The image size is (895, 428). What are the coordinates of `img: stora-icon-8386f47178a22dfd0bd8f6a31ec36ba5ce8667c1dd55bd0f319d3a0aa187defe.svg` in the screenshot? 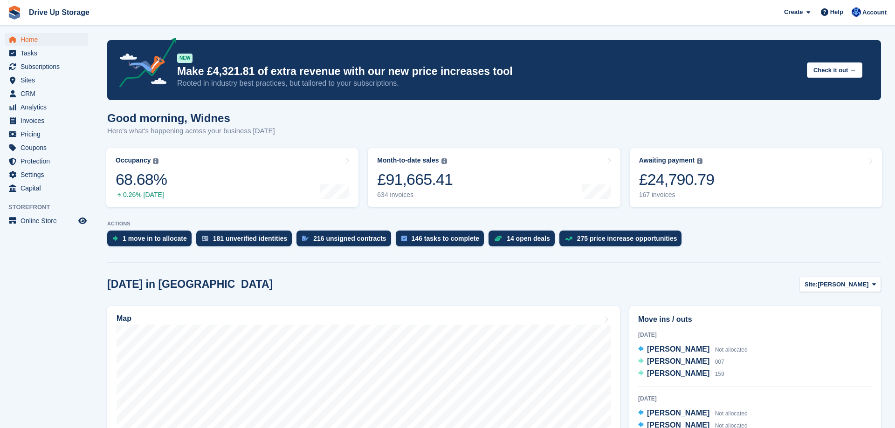 It's located at (14, 13).